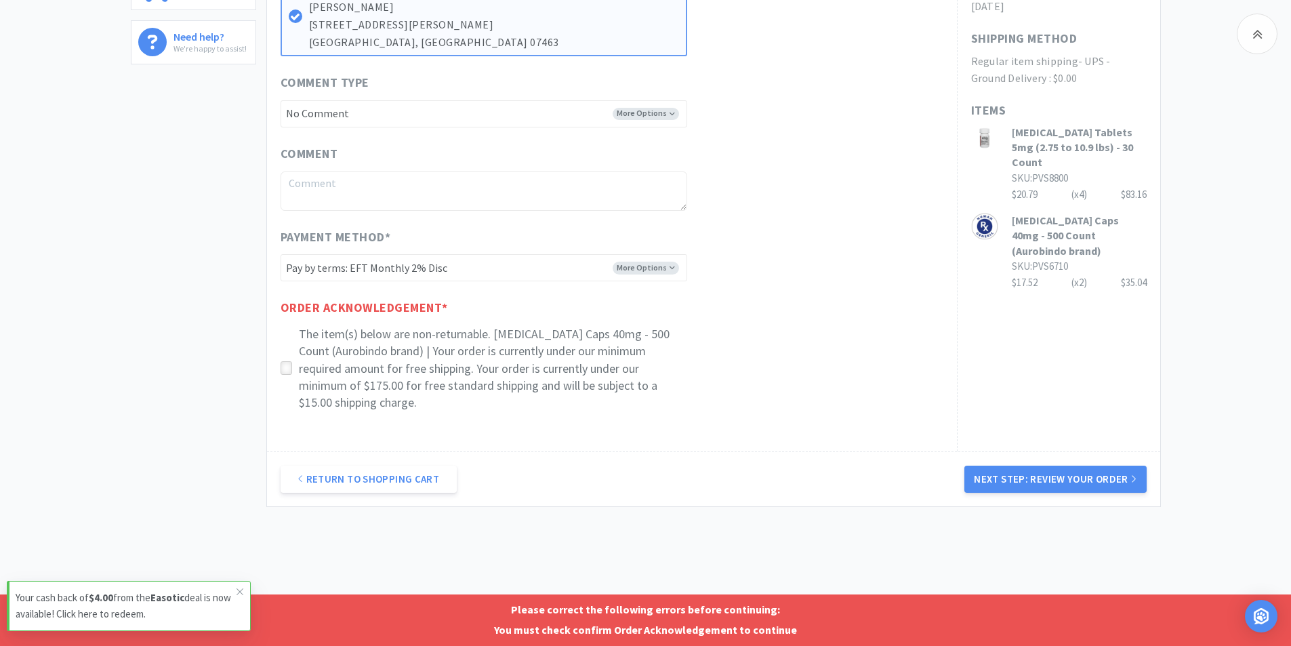  I want to click on a: Return to Shopping Cart, so click(369, 479).